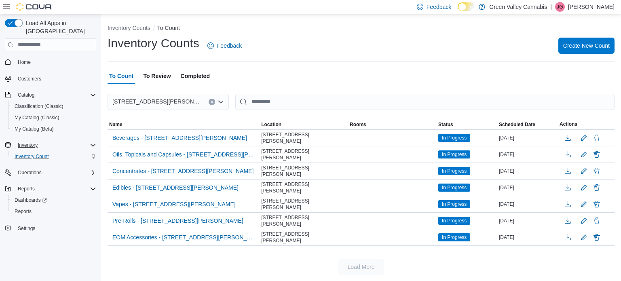  Describe the element at coordinates (51, 78) in the screenshot. I see `button: Customers` at that location.